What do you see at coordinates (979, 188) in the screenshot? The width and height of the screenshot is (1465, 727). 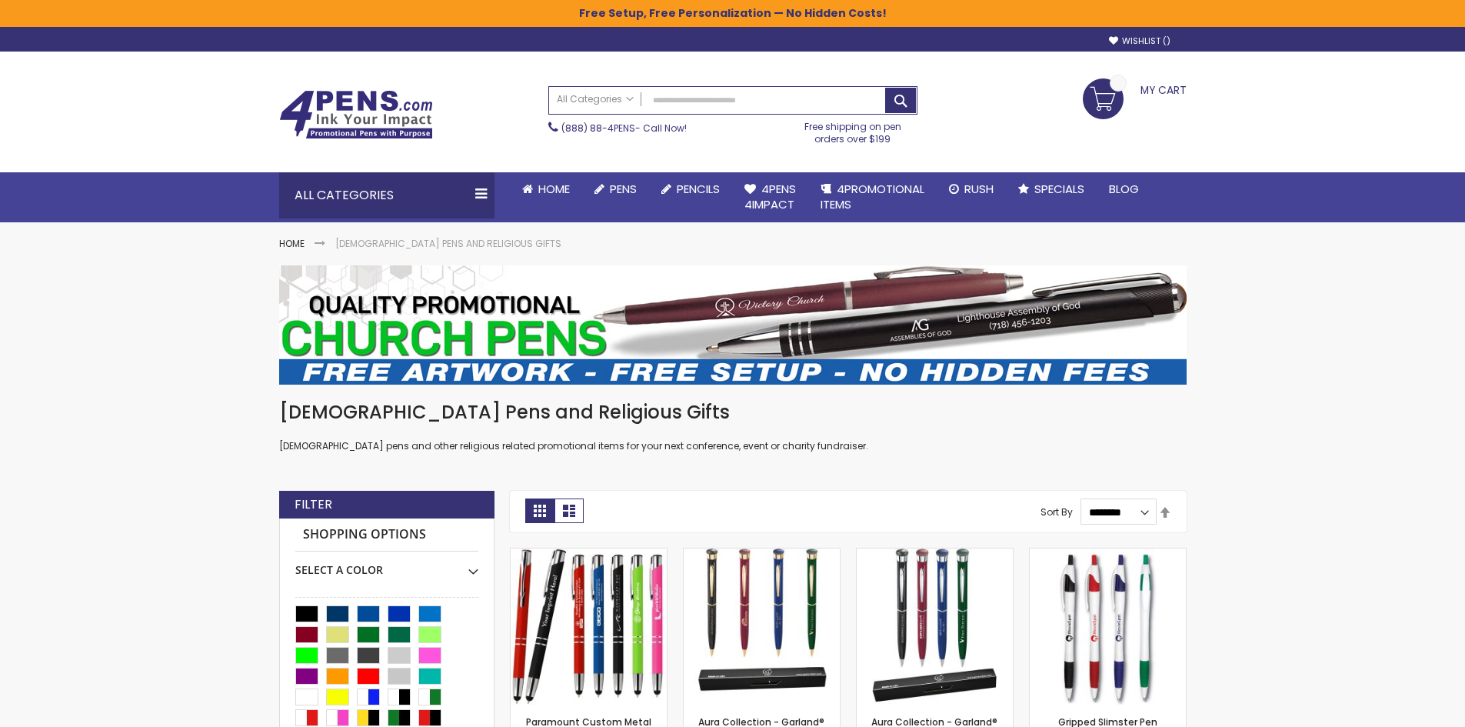 I see `span: Rush` at bounding box center [979, 188].